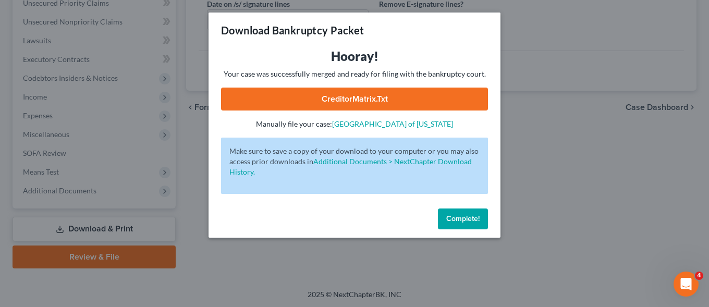 The image size is (709, 307). I want to click on span: 4, so click(699, 276).